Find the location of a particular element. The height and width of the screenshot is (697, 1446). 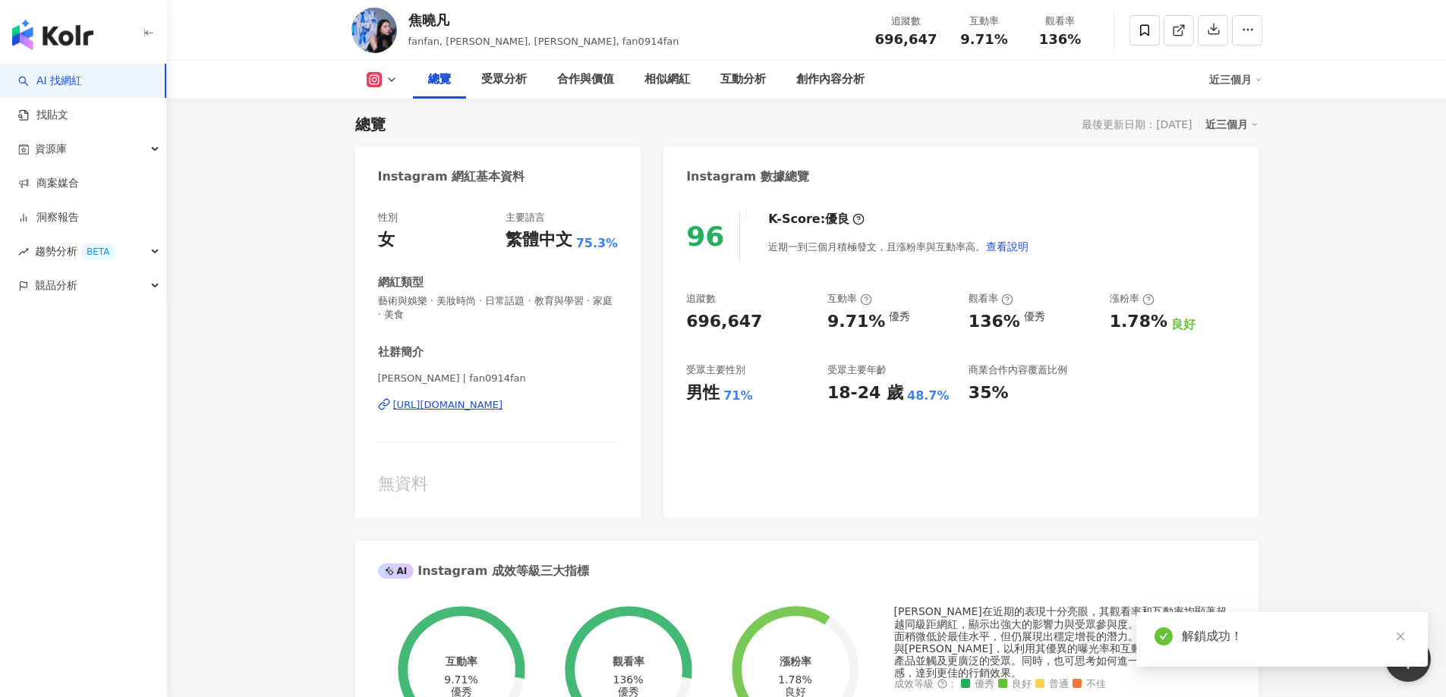

div: K-Score : is located at coordinates (816, 219).